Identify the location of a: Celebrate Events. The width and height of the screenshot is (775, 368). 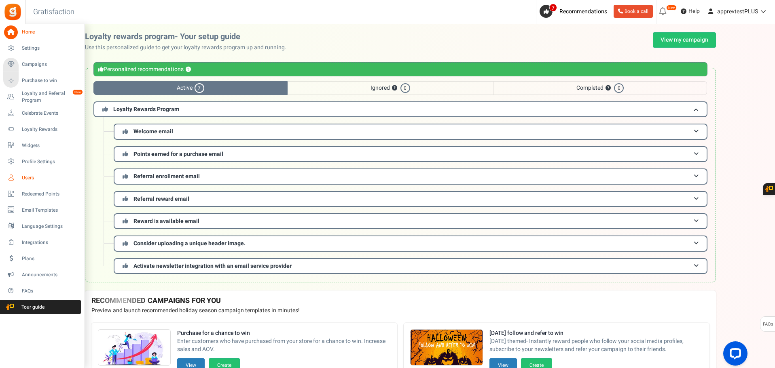
(42, 113).